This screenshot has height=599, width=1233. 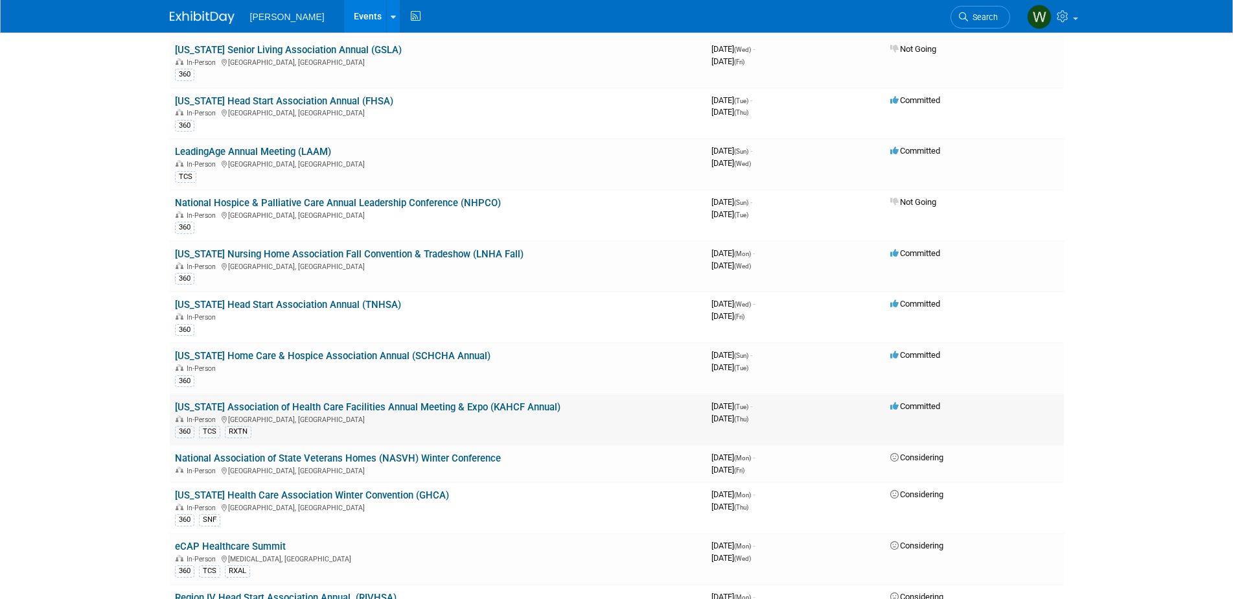 I want to click on div: RXTN, so click(x=238, y=431).